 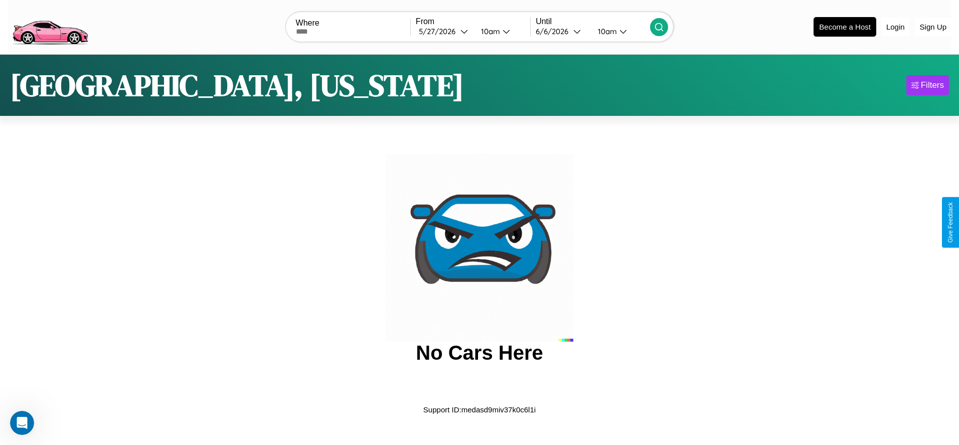 I want to click on img: car, so click(x=480, y=248).